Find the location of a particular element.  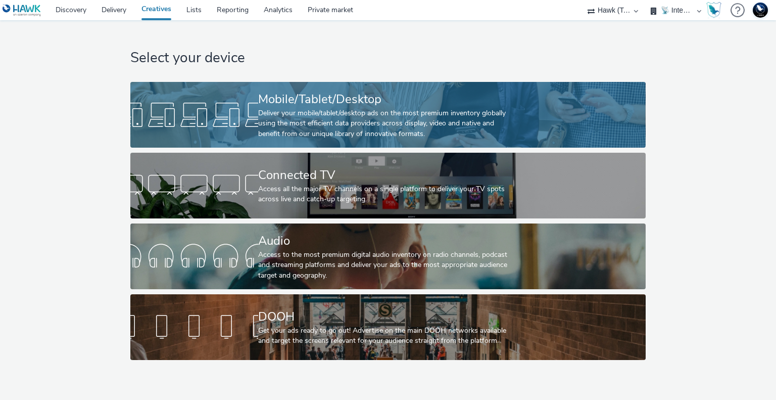

div: Connected TV is located at coordinates (386, 175).